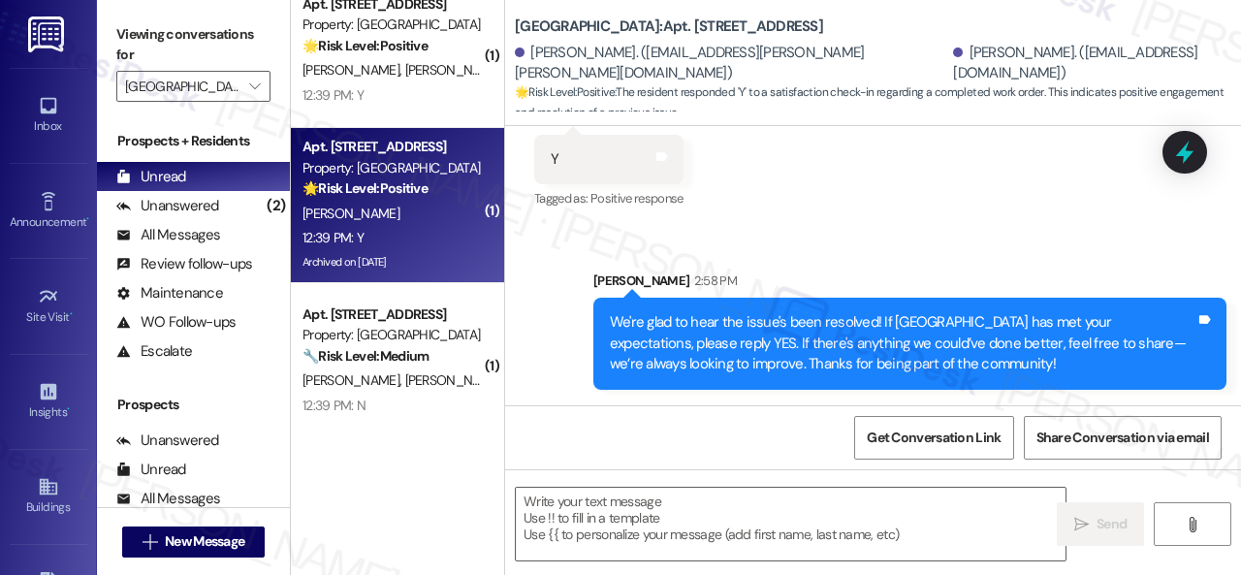  What do you see at coordinates (205, 541) in the screenshot?
I see `span: New Message` at bounding box center [205, 541].